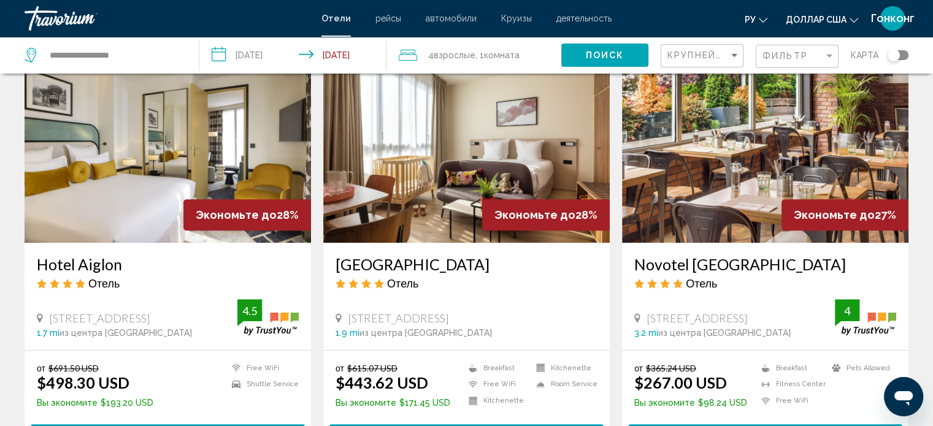 The image size is (933, 426). What do you see at coordinates (861, 368) in the screenshot?
I see `li: Pets Allowed` at bounding box center [861, 368].